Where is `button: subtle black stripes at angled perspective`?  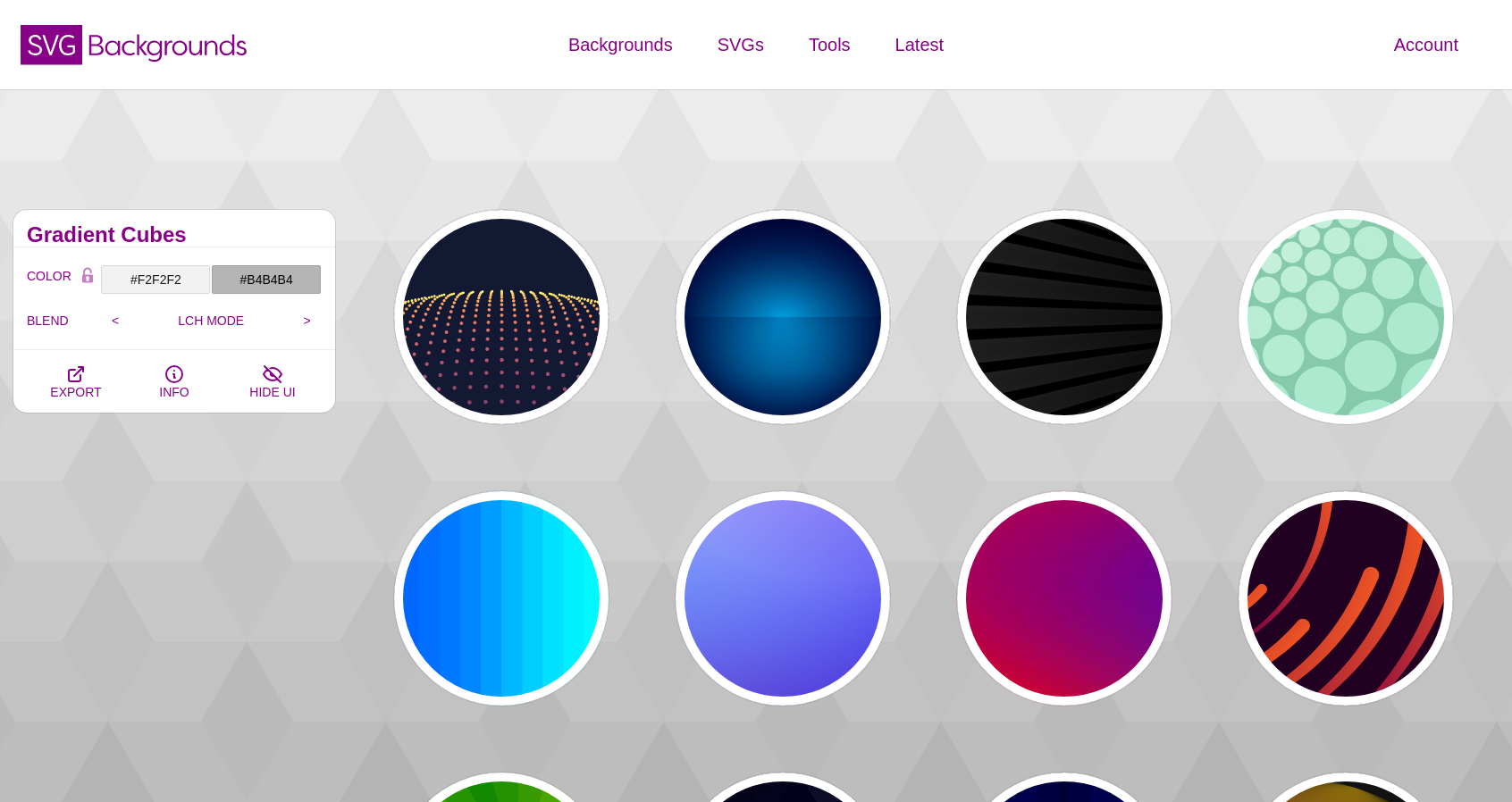
button: subtle black stripes at angled perspective is located at coordinates (1064, 317).